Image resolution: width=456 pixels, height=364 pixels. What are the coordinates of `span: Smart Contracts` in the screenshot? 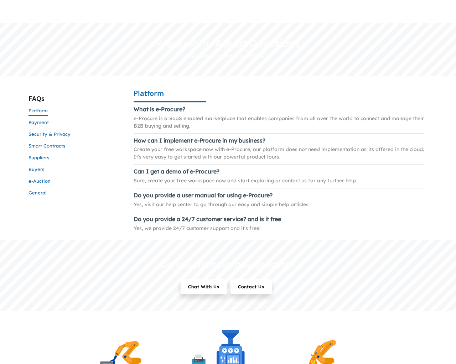 It's located at (47, 146).